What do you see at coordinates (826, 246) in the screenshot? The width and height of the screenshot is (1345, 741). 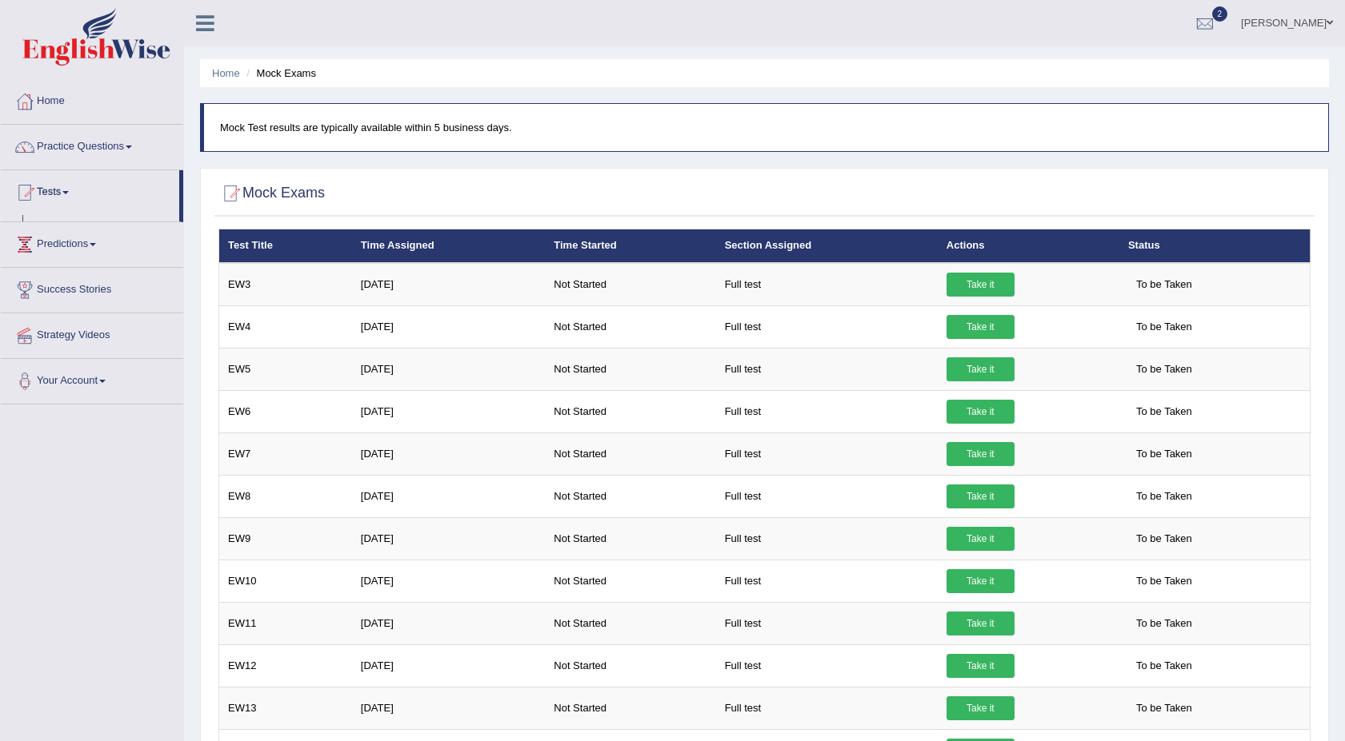 I see `th: Section Assigned` at bounding box center [826, 246].